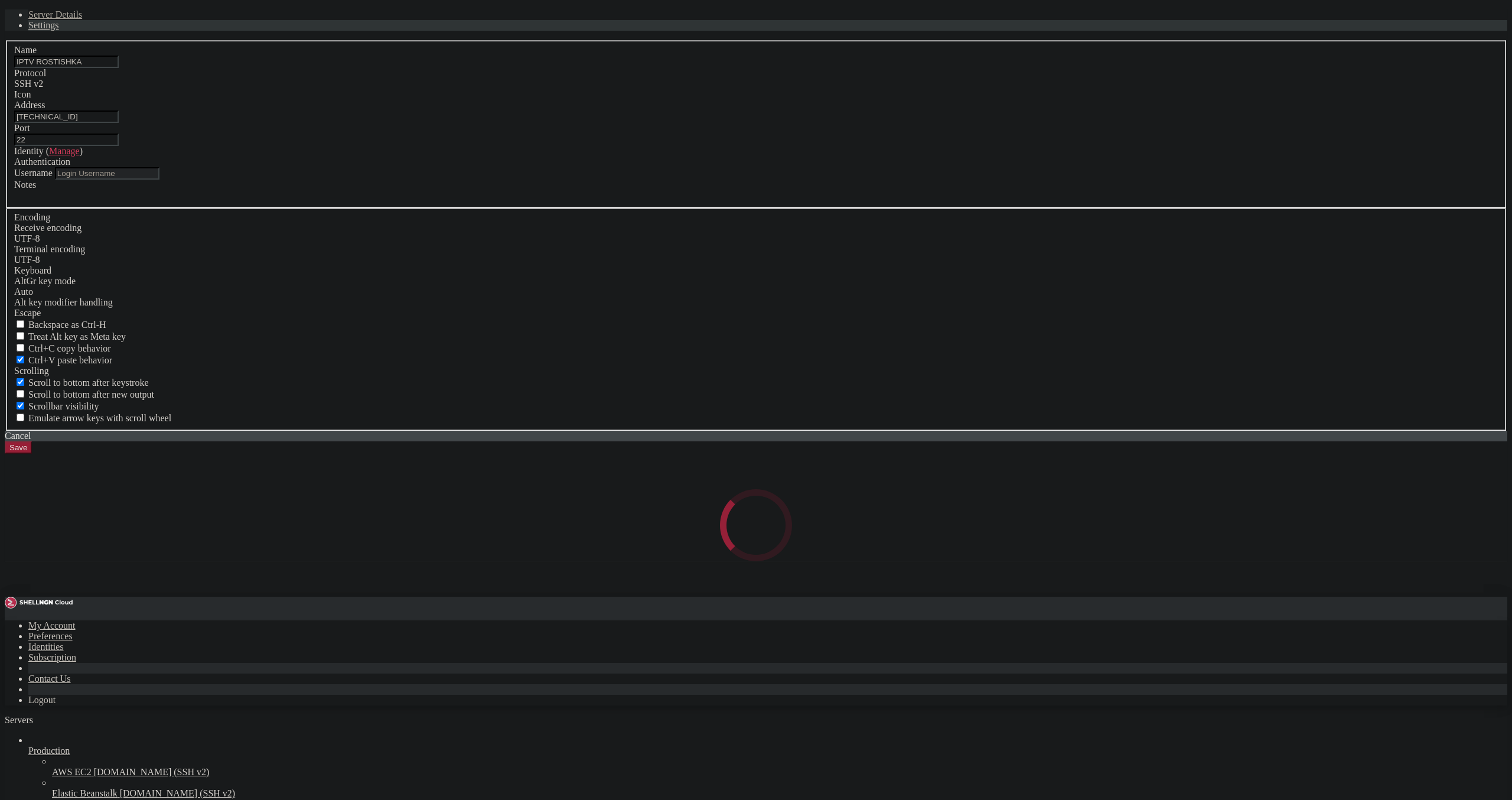 Image resolution: width=1512 pixels, height=800 pixels. Describe the element at coordinates (57, 406) in the screenshot. I see `label: The vertical scrollbar mode.` at that location.